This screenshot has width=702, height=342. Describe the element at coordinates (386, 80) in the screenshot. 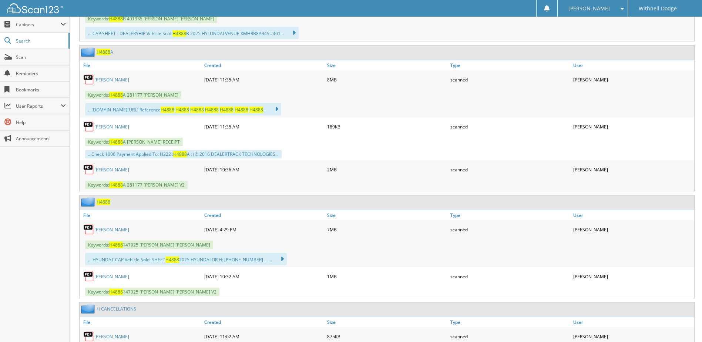

I see `div: 8MB` at that location.